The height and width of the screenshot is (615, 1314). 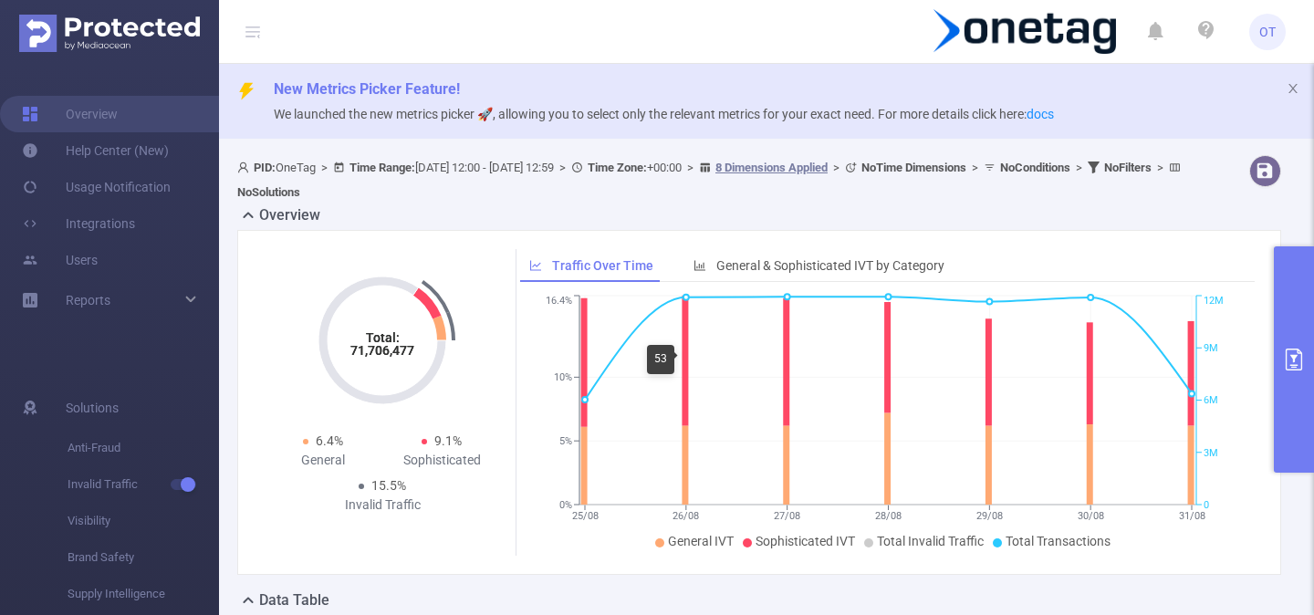 What do you see at coordinates (660, 359) in the screenshot?
I see `div: 53` at bounding box center [660, 359].